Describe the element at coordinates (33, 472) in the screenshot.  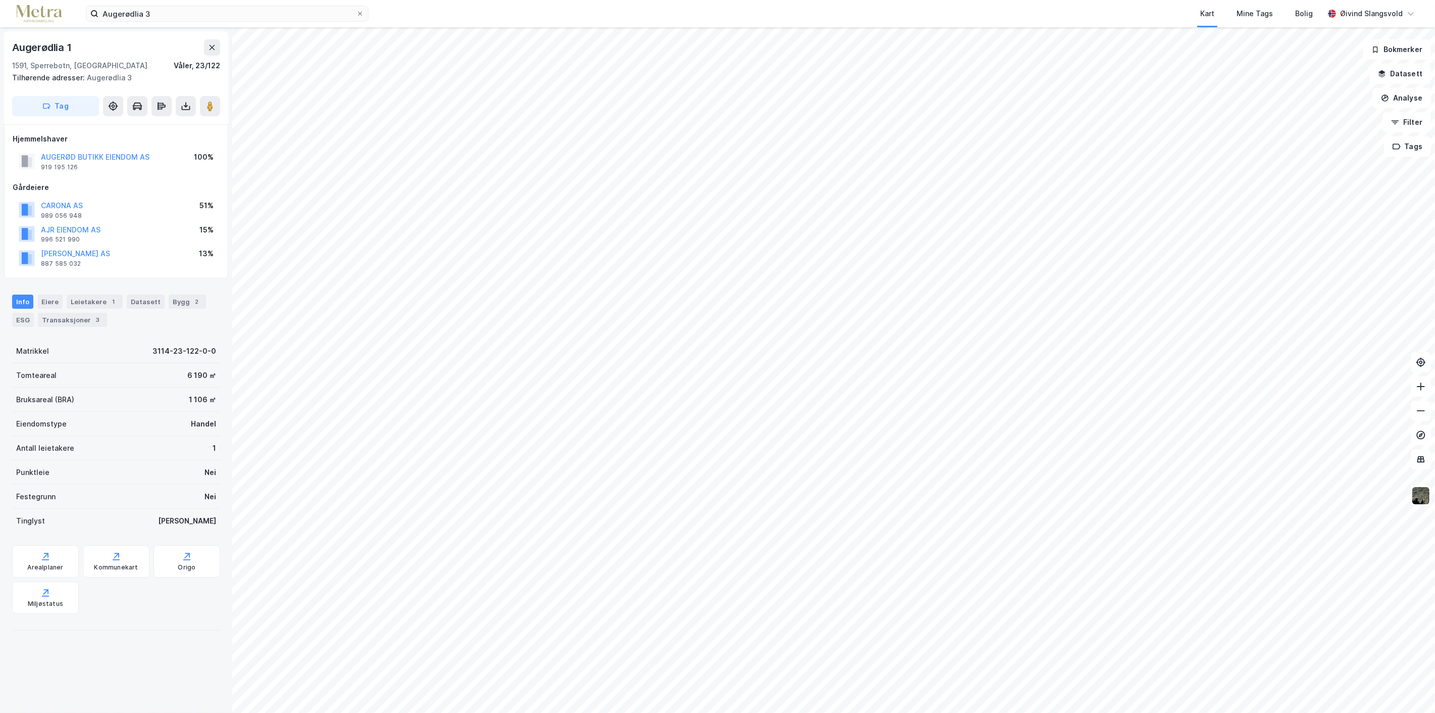
I see `div: Punktleie` at that location.